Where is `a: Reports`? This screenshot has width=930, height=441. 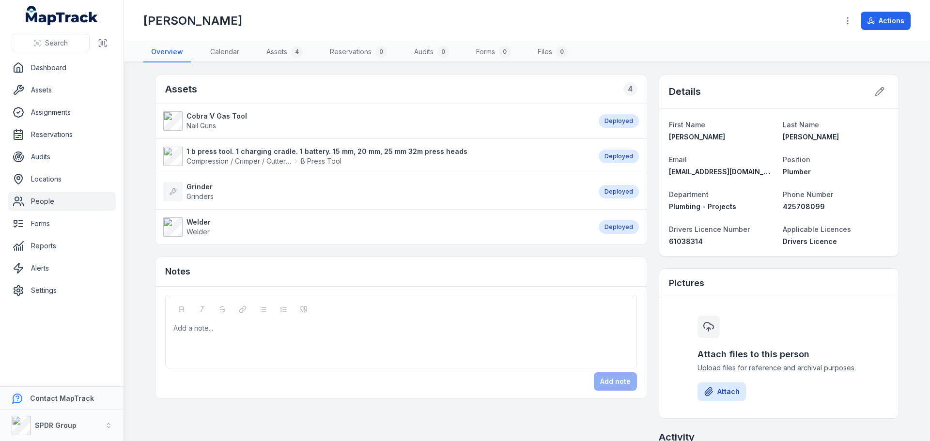 a: Reports is located at coordinates (62, 246).